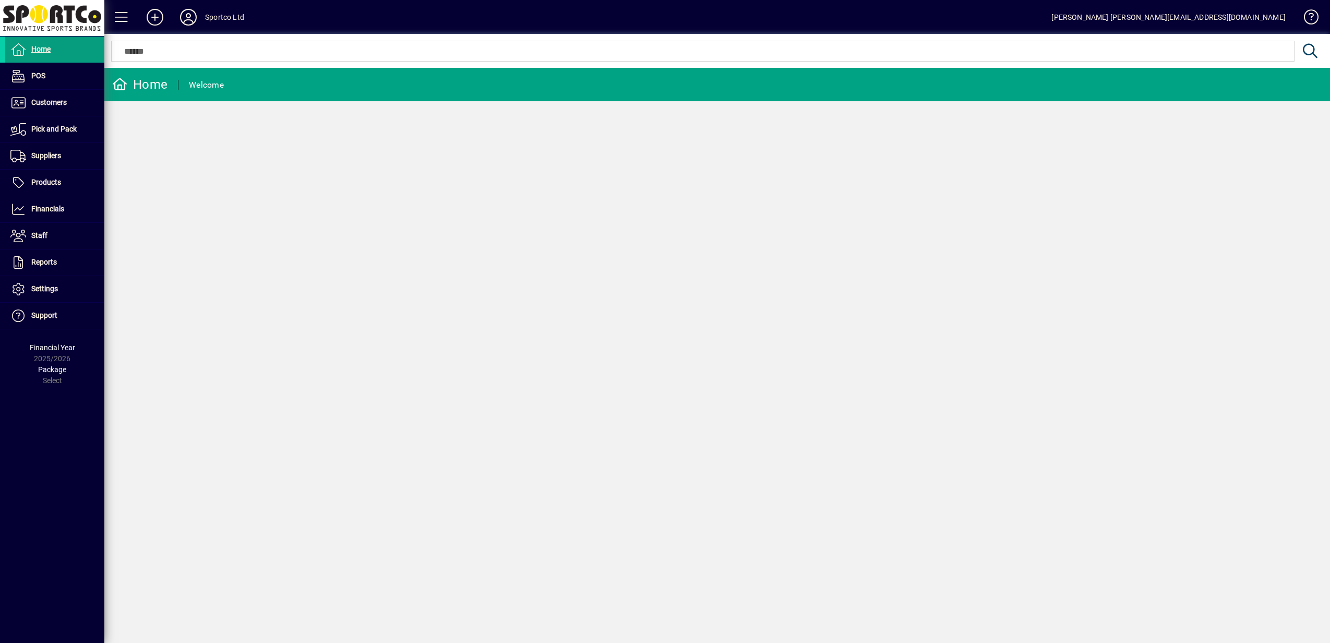 The width and height of the screenshot is (1330, 643). Describe the element at coordinates (1306, 19) in the screenshot. I see `a: Knowledge Base` at that location.